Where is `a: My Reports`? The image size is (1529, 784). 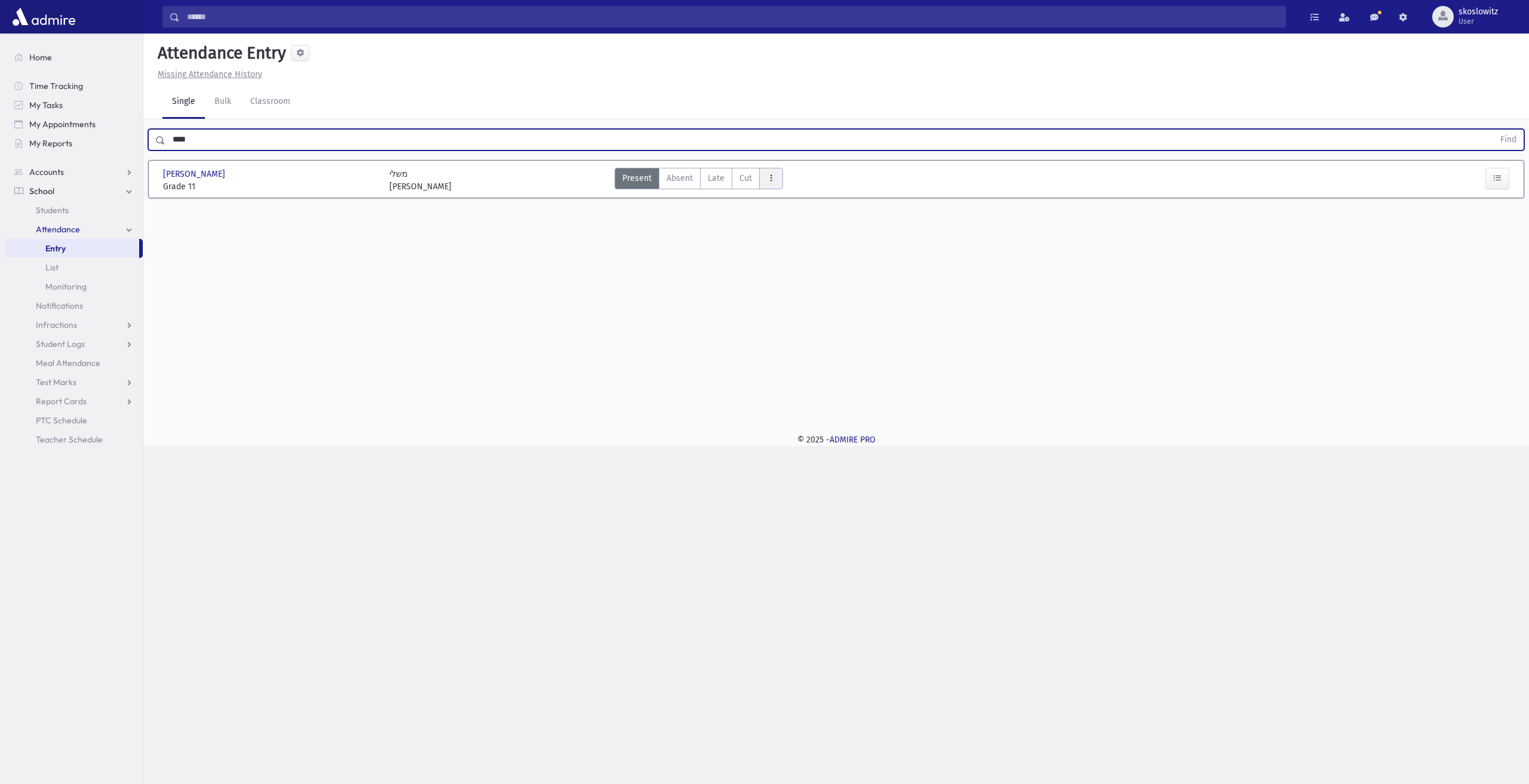 a: My Reports is located at coordinates (74, 143).